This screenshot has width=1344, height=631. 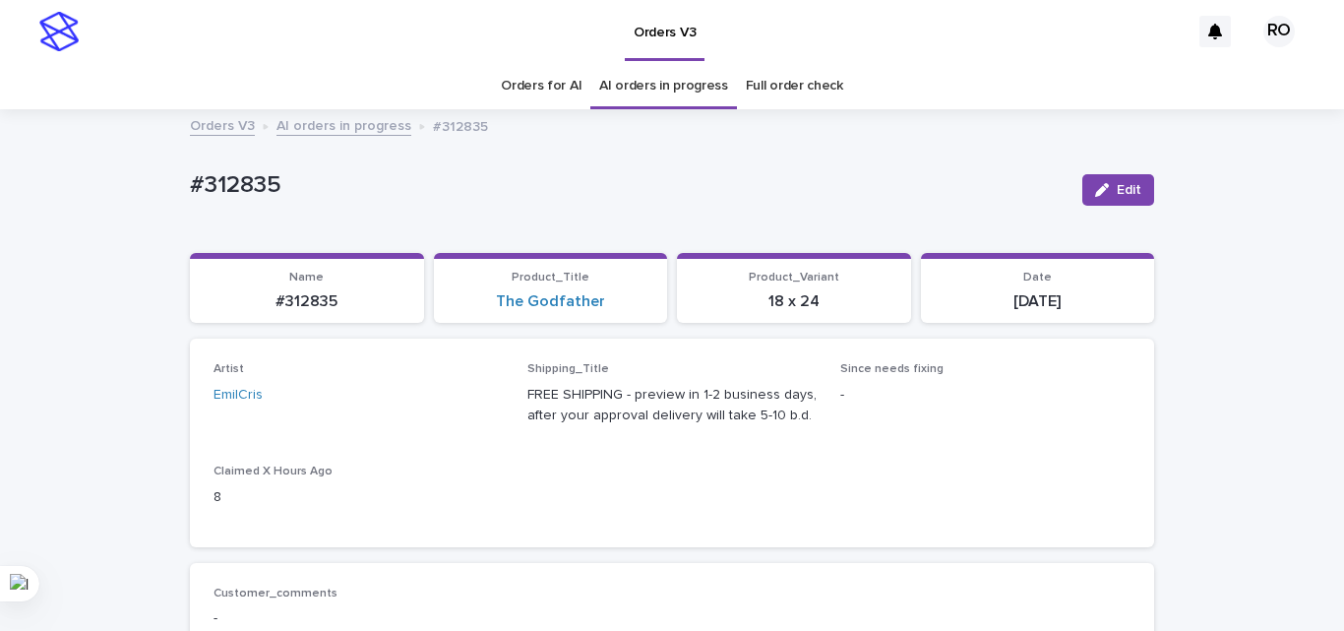 What do you see at coordinates (228, 369) in the screenshot?
I see `span: Artist` at bounding box center [228, 369].